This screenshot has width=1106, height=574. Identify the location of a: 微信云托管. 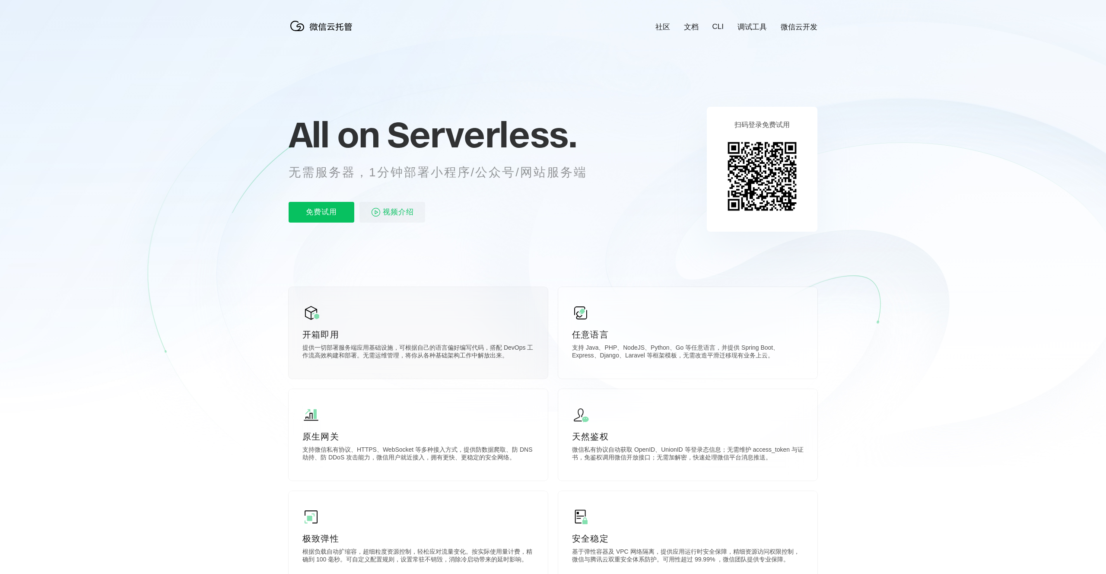
(323, 32).